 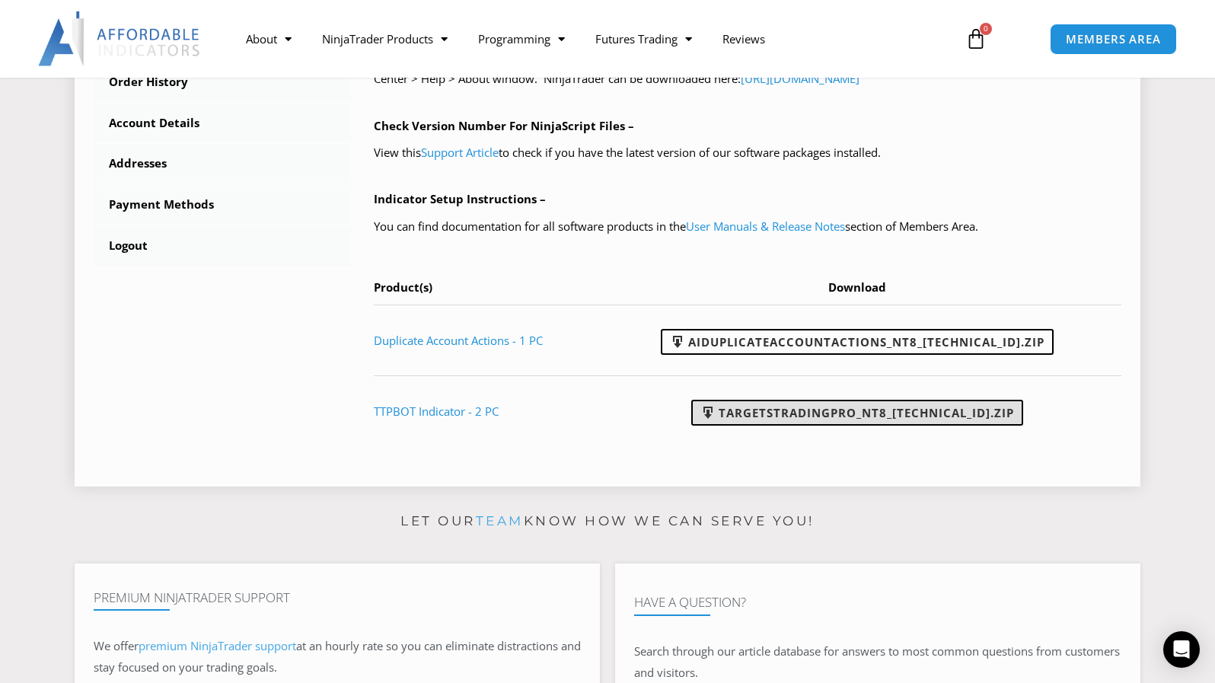 I want to click on a: premium NinjaTrader support, so click(x=217, y=645).